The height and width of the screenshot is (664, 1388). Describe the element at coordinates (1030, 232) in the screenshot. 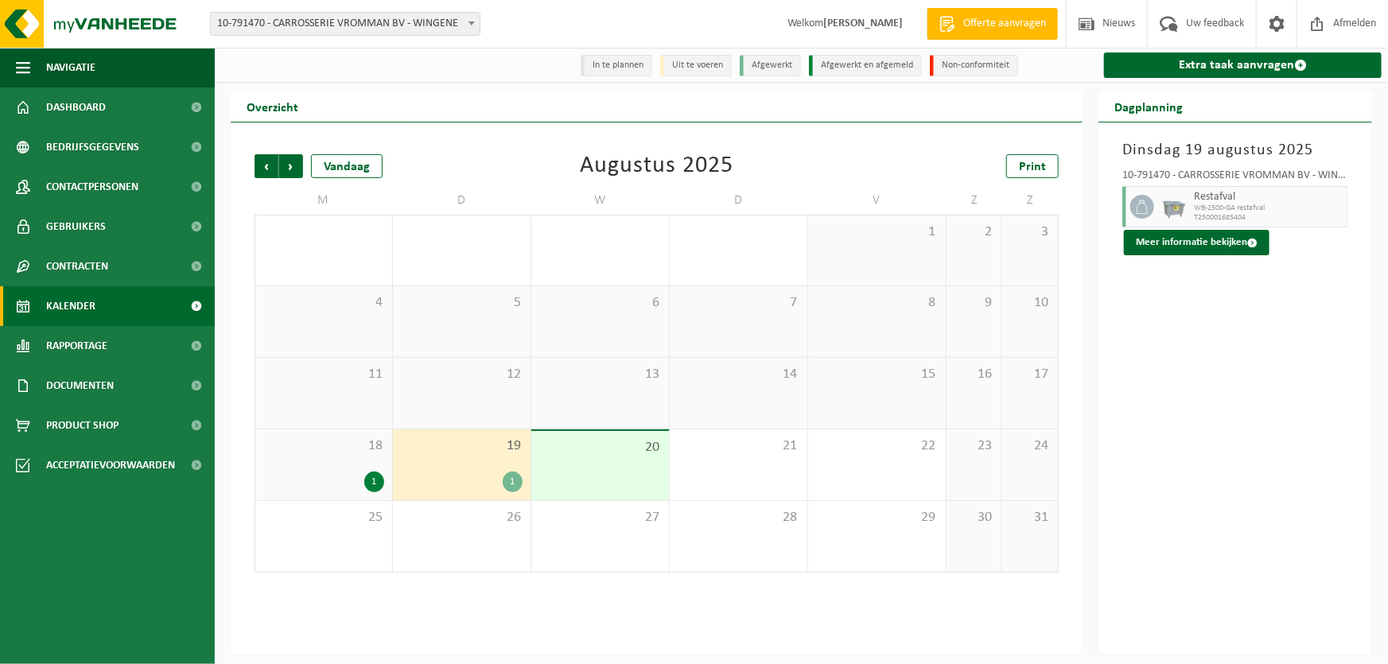

I see `span: 3` at that location.